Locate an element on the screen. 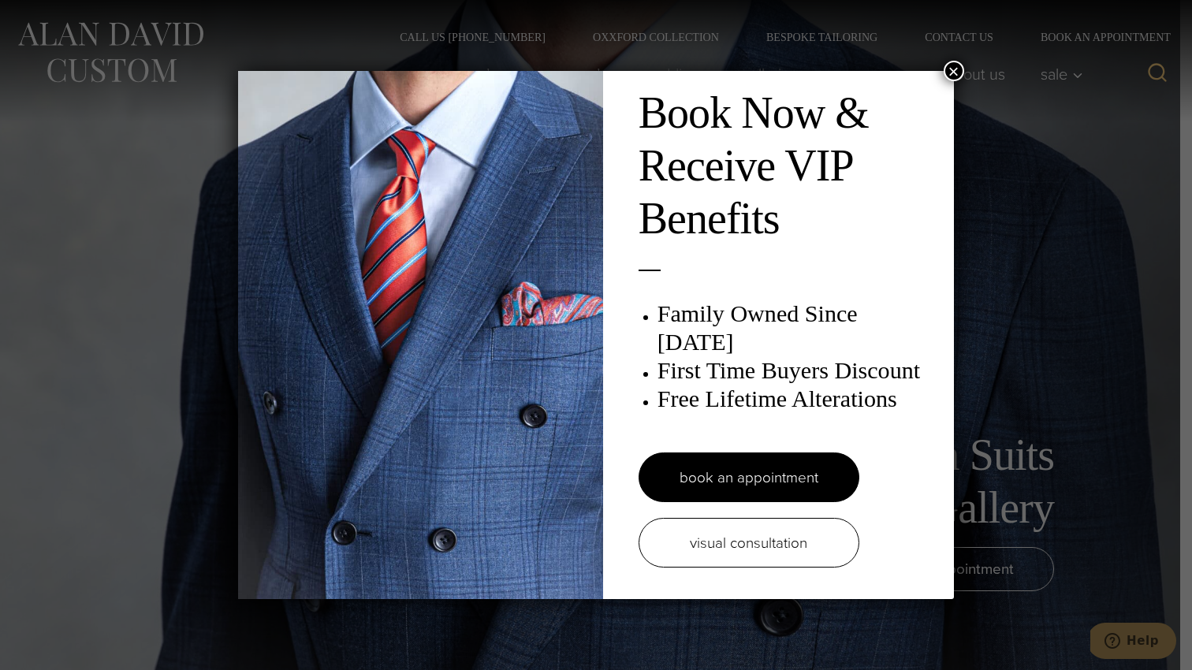 Image resolution: width=1192 pixels, height=670 pixels. h3: First Time Buyers Discount is located at coordinates (798, 371).